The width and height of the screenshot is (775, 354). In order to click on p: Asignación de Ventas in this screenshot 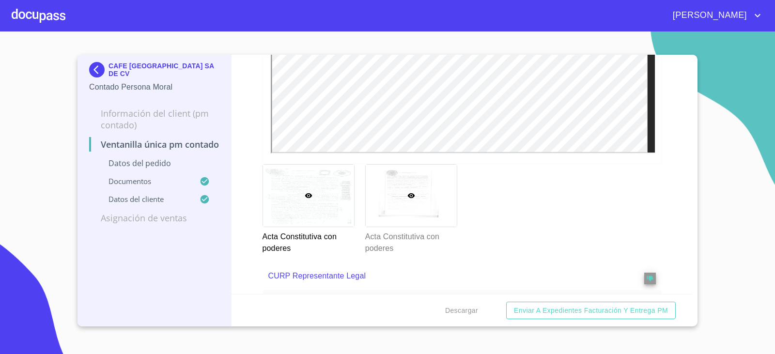, I will do `click(154, 218)`.